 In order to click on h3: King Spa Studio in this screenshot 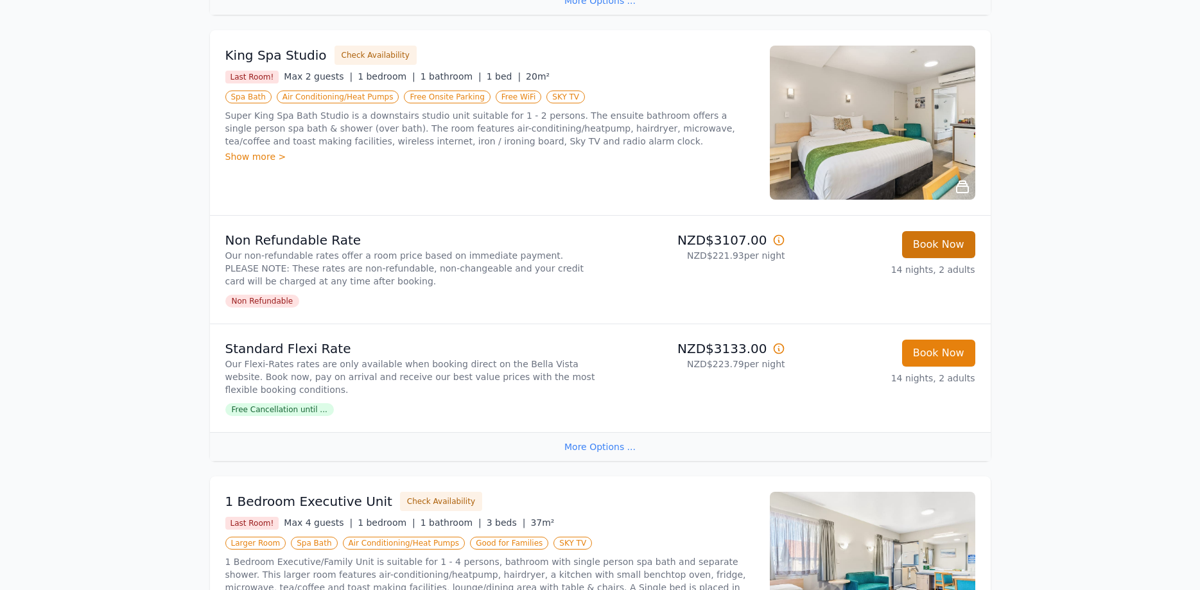, I will do `click(276, 55)`.